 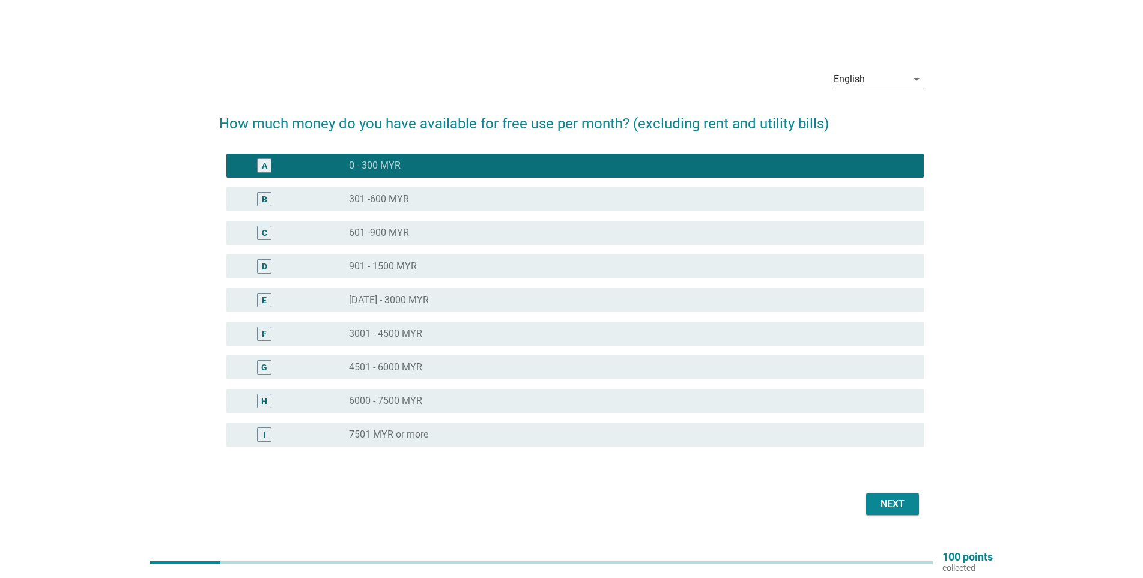 I want to click on h2: How much money do you have available for free use per month? (excluding rent and utility bills), so click(x=571, y=118).